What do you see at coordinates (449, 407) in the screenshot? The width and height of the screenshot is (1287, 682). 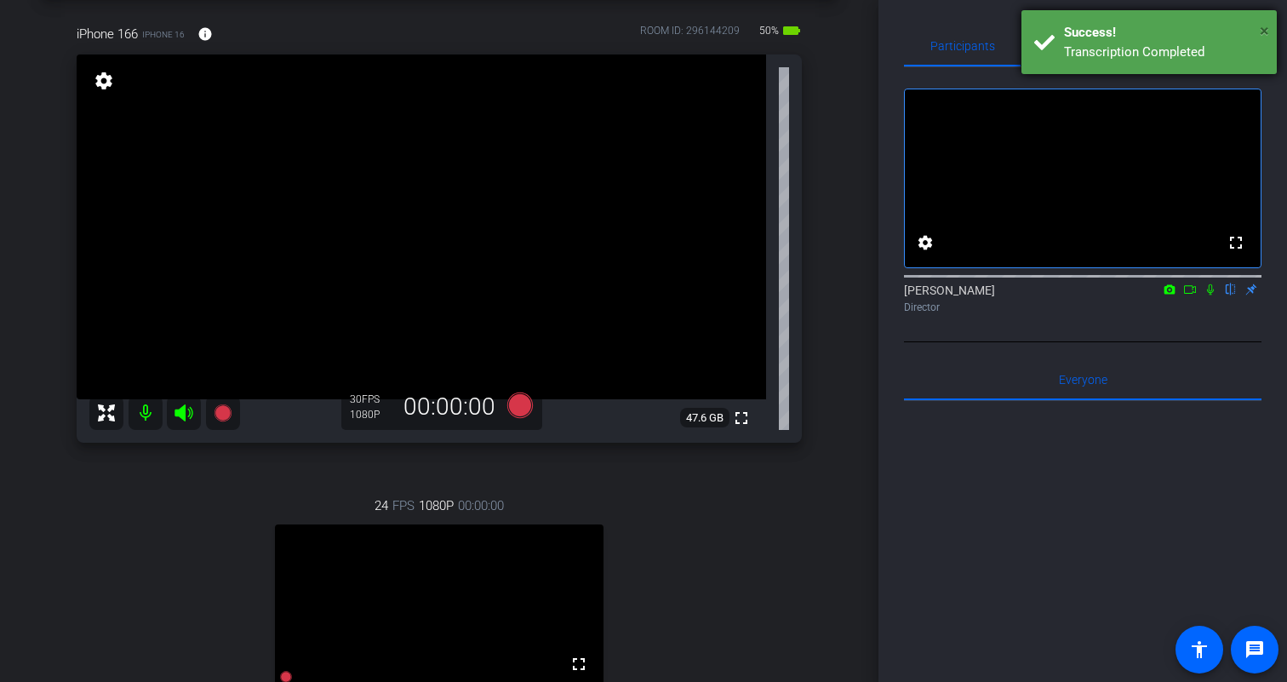 I see `div: 00:00:00` at bounding box center [449, 407].